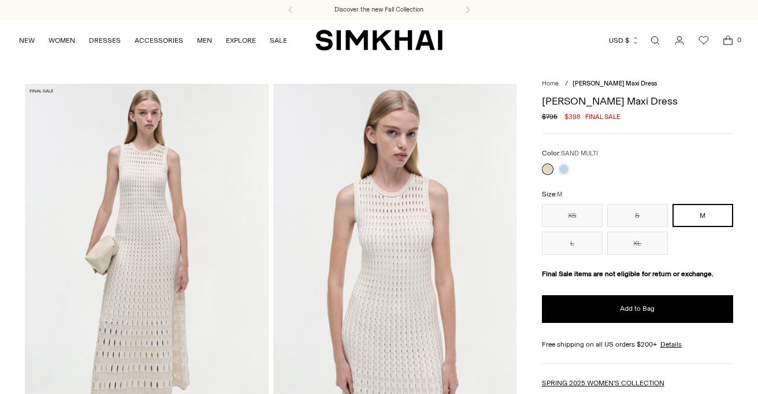  Describe the element at coordinates (624, 40) in the screenshot. I see `button: USD $` at that location.